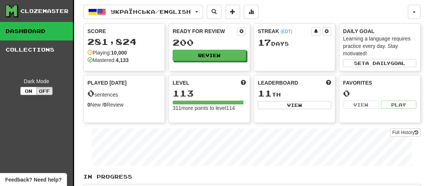  Describe the element at coordinates (265, 42) in the screenshot. I see `span: 17` at that location.